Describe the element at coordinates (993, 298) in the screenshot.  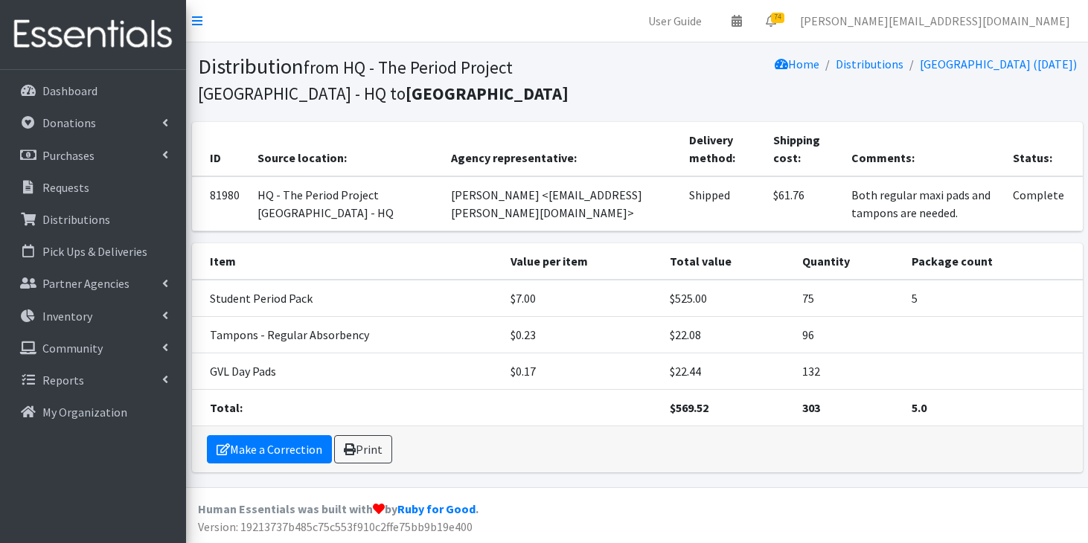
I see `td: 5` at that location.